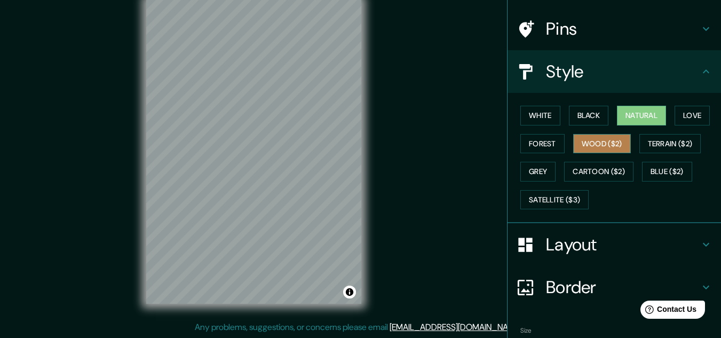 The image size is (721, 338). What do you see at coordinates (525, 330) in the screenshot?
I see `label: Size` at bounding box center [525, 330].